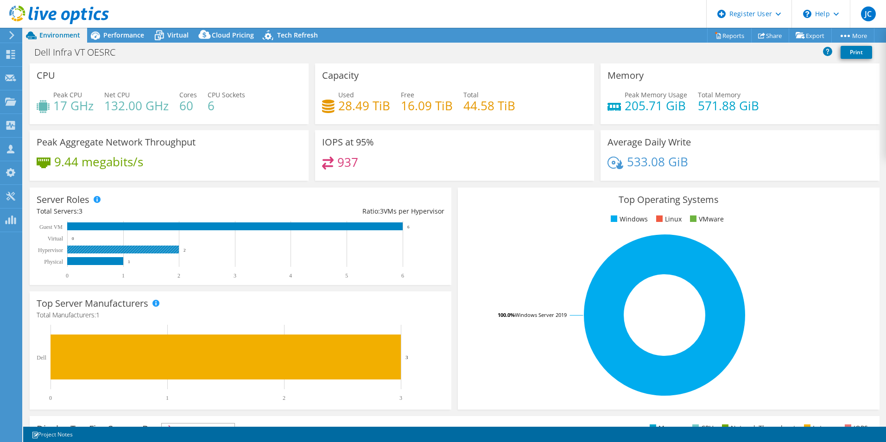  What do you see at coordinates (340, 76) in the screenshot?
I see `h3: Capacity` at bounding box center [340, 76].